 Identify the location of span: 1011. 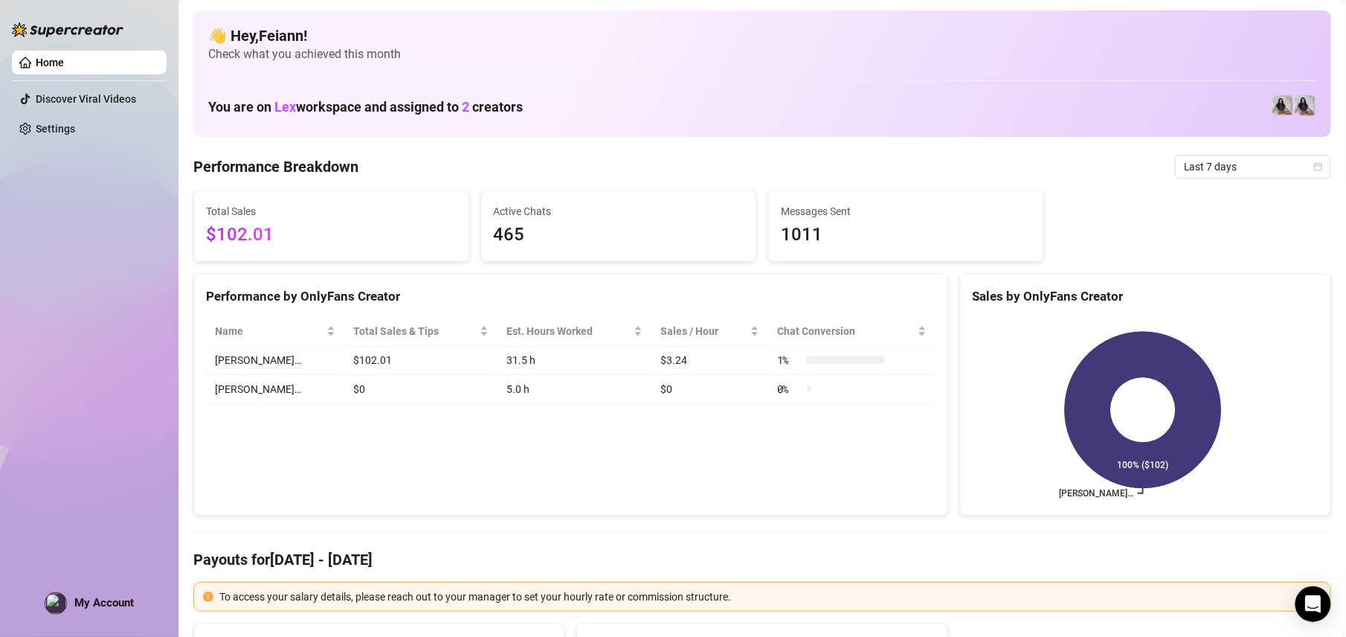
(906, 235).